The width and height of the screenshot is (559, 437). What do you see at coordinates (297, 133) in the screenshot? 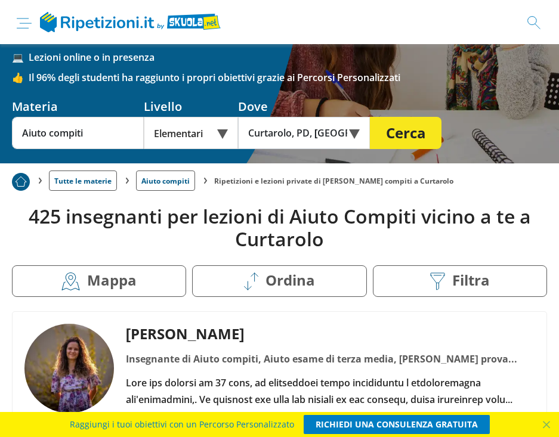
I see `input: Es. Indirizzo o CAP` at bounding box center [297, 133].